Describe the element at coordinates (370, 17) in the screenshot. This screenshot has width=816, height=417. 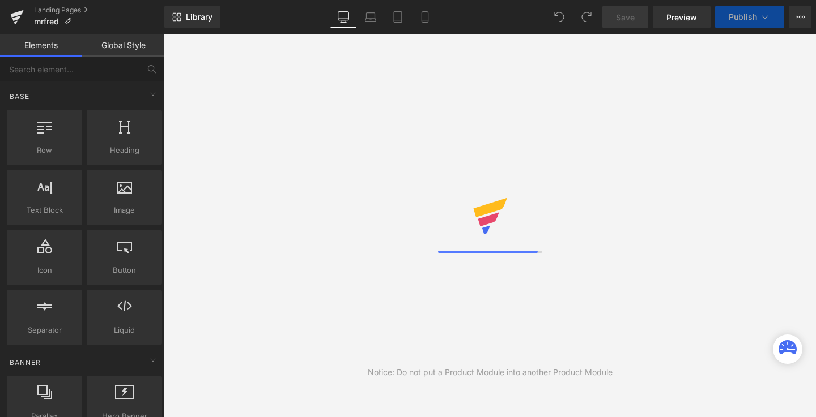
I see `a: Laptop` at that location.